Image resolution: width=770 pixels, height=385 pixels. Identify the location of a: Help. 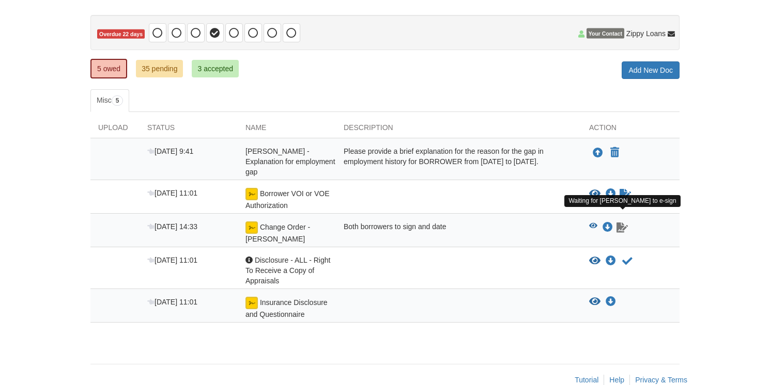
(616, 380).